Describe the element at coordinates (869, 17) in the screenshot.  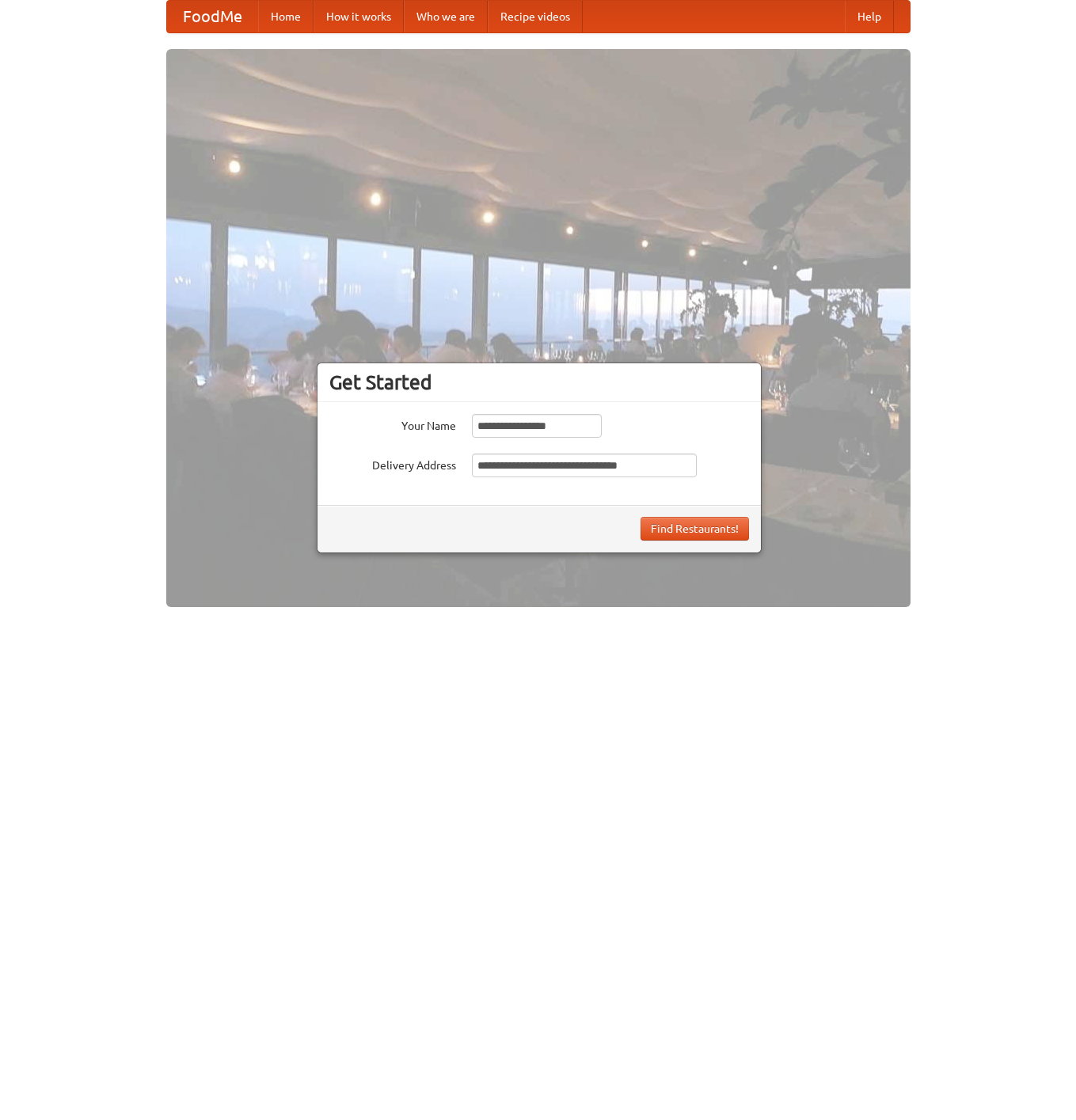
I see `a: Help` at that location.